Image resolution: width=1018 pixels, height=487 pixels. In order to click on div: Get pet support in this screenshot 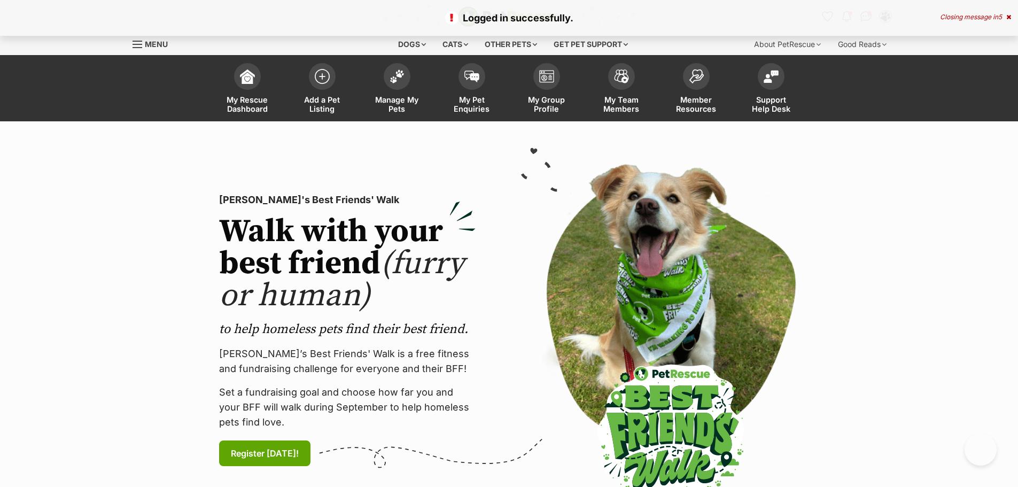, I will do `click(590, 44)`.